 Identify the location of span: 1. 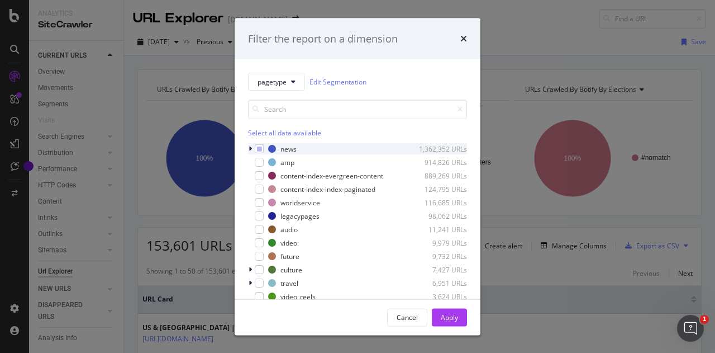
(705, 319).